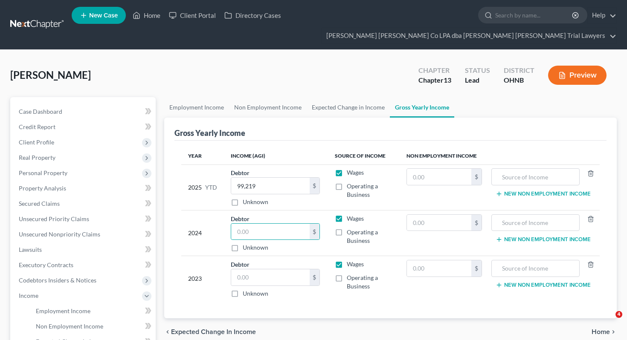 The height and width of the screenshot is (340, 627). Describe the element at coordinates (276, 156) in the screenshot. I see `th: Income (AGI)` at that location.